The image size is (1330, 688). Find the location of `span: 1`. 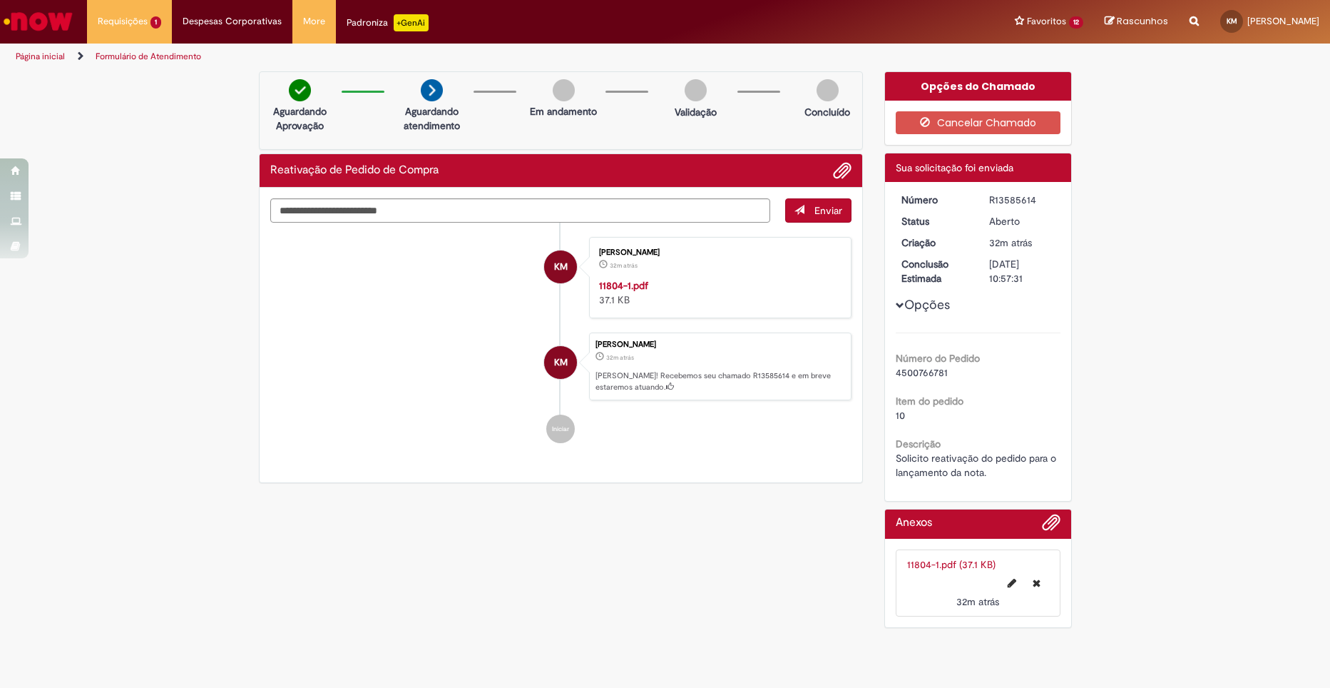

span: 1 is located at coordinates (155, 22).